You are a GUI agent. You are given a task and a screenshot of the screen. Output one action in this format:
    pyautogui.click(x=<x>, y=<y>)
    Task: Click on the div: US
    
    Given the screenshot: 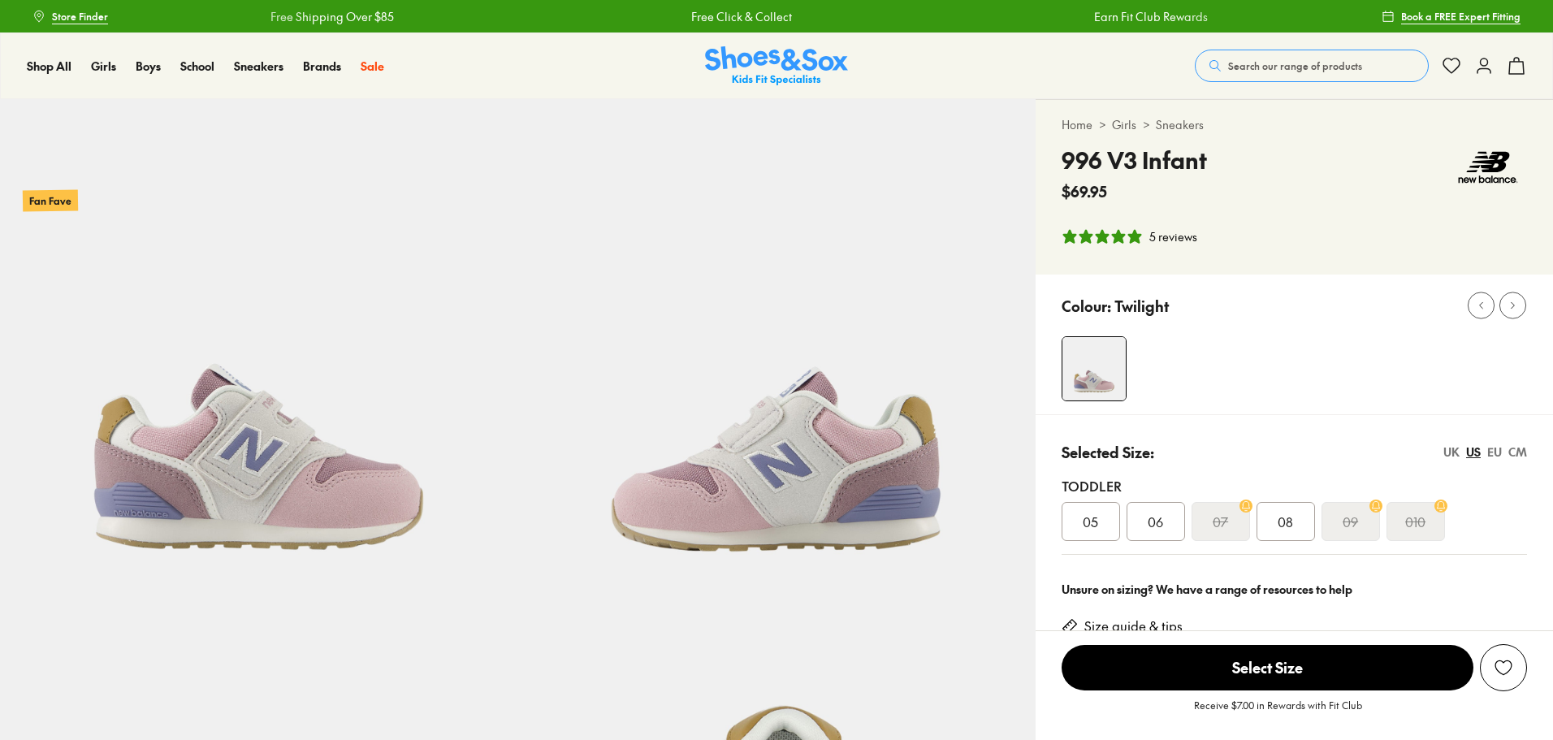 What is the action you would take?
    pyautogui.click(x=1473, y=451)
    